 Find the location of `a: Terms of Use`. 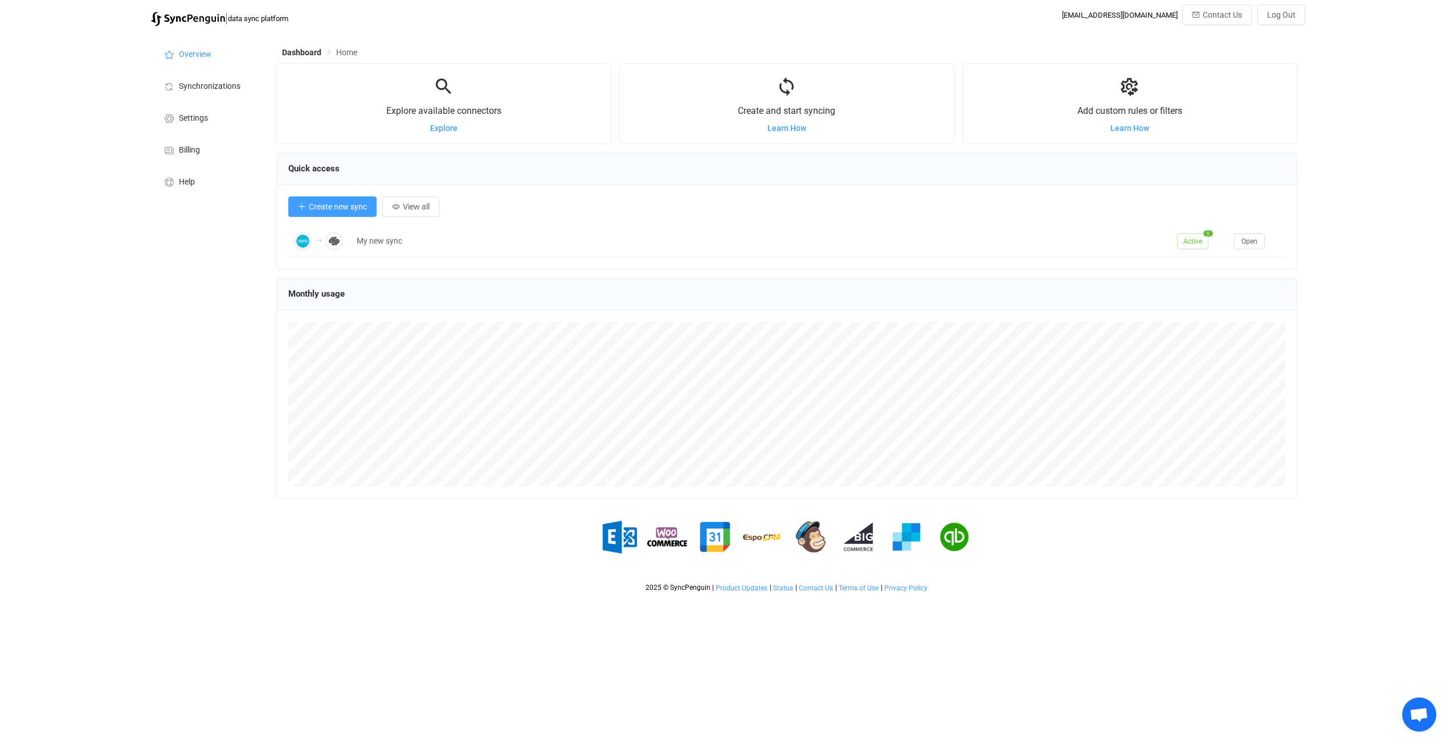

a: Terms of Use is located at coordinates (858, 588).